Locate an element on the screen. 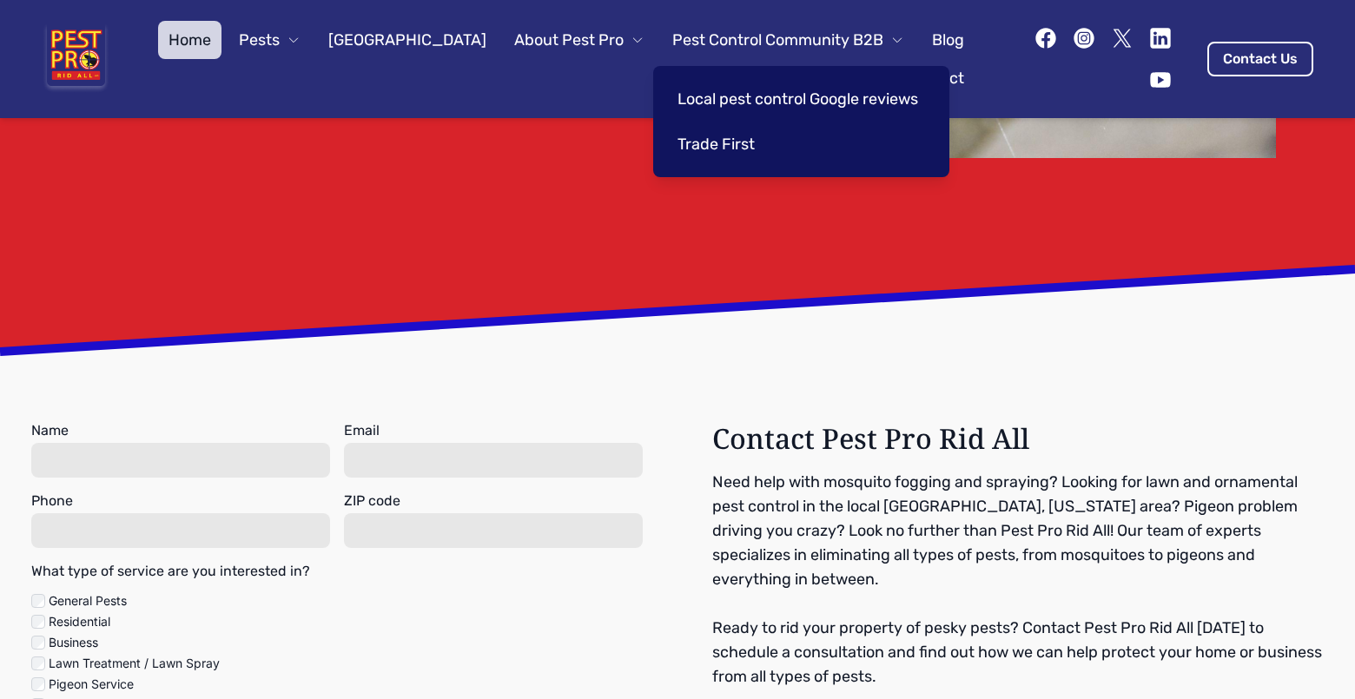 The height and width of the screenshot is (699, 1355). span: Business is located at coordinates (73, 643).